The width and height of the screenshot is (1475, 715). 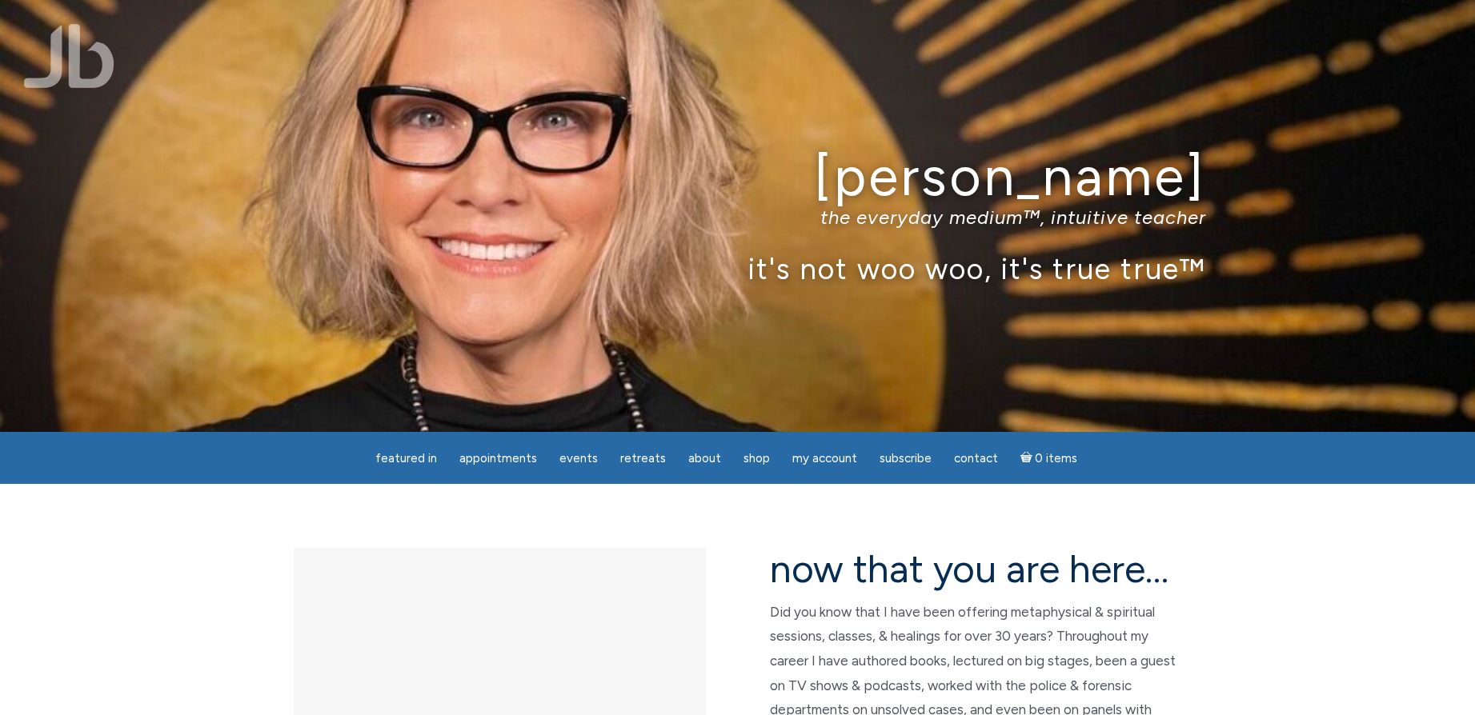 I want to click on img: Jamie Butler. The Everyday Medium, so click(x=69, y=56).